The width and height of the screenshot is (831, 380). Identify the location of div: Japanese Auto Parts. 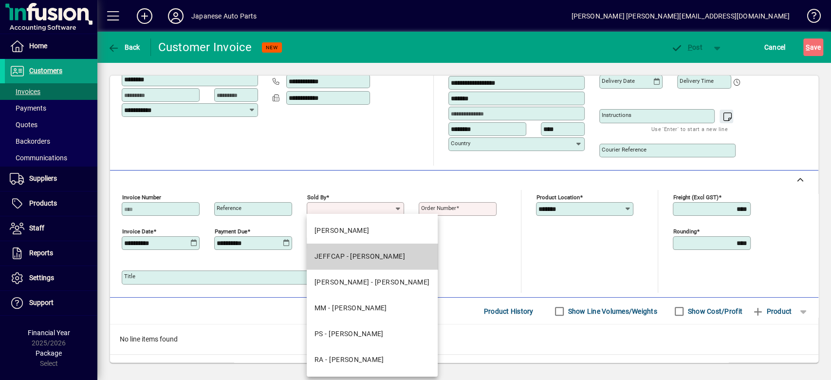
(224, 16).